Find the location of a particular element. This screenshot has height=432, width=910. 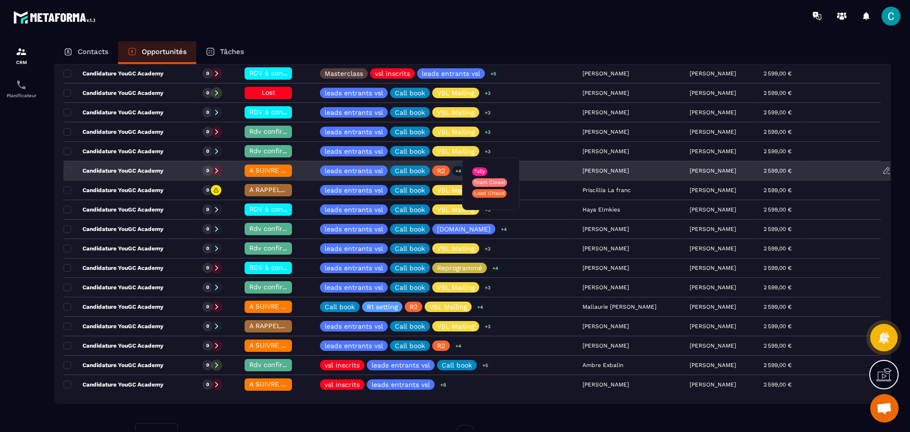

p: Team Closer is located at coordinates (489, 182).